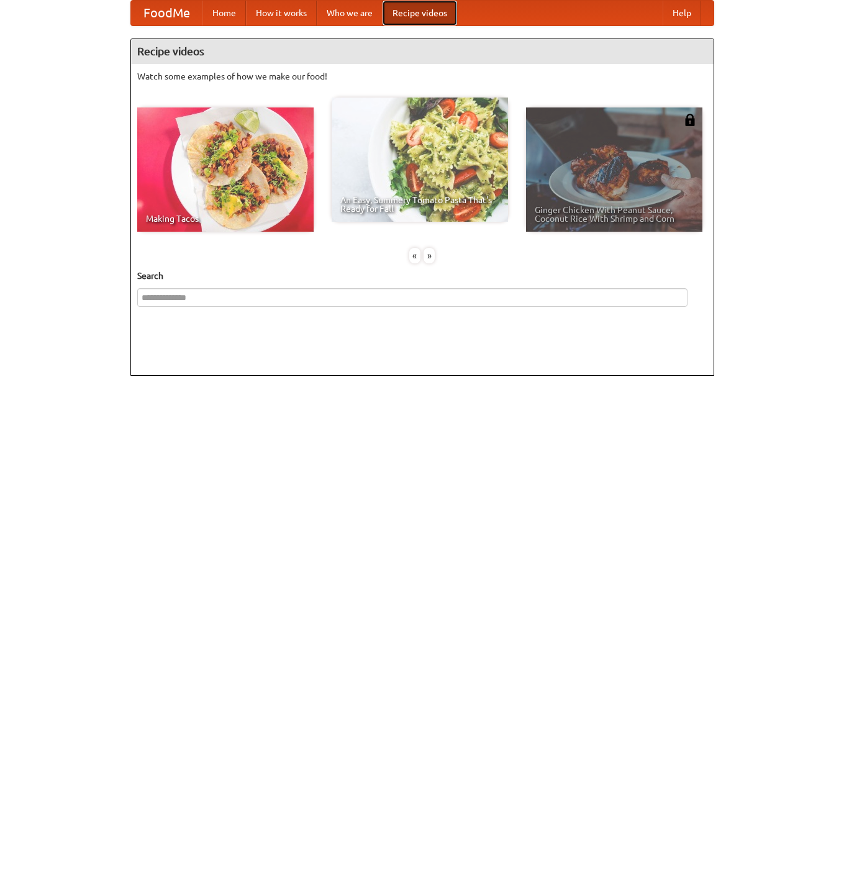 The width and height of the screenshot is (844, 879). What do you see at coordinates (224, 13) in the screenshot?
I see `a: Home` at bounding box center [224, 13].